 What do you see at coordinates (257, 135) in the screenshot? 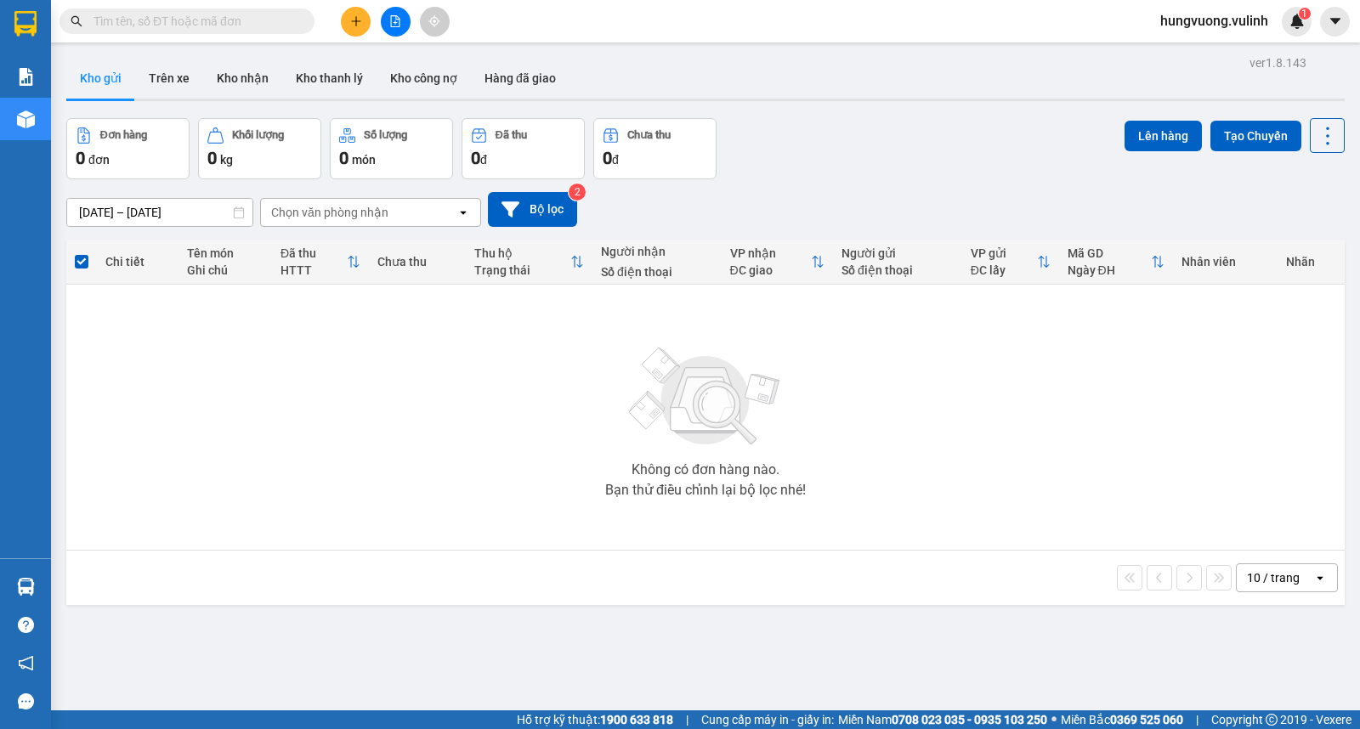
I see `div: Khối lượng` at bounding box center [257, 135].